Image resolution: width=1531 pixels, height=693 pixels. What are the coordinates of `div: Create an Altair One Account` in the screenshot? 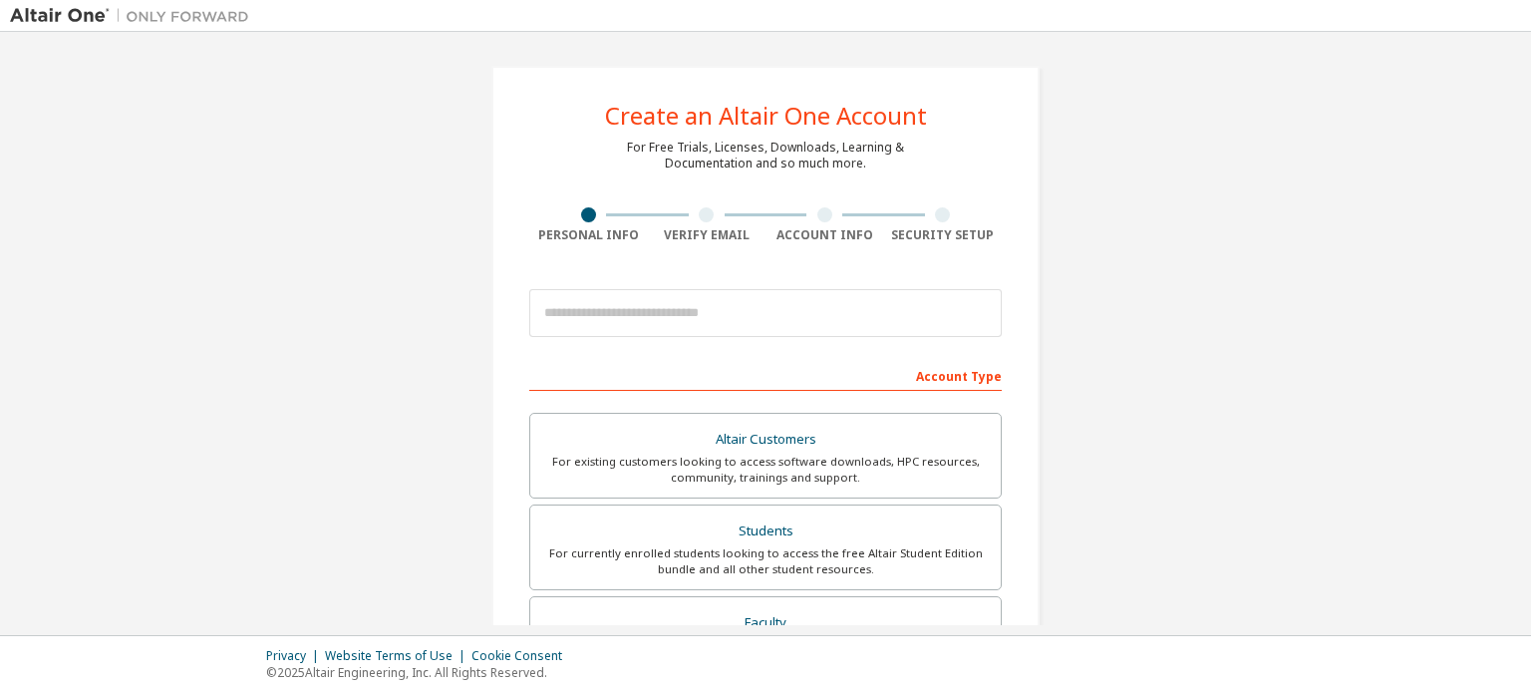 It's located at (766, 116).